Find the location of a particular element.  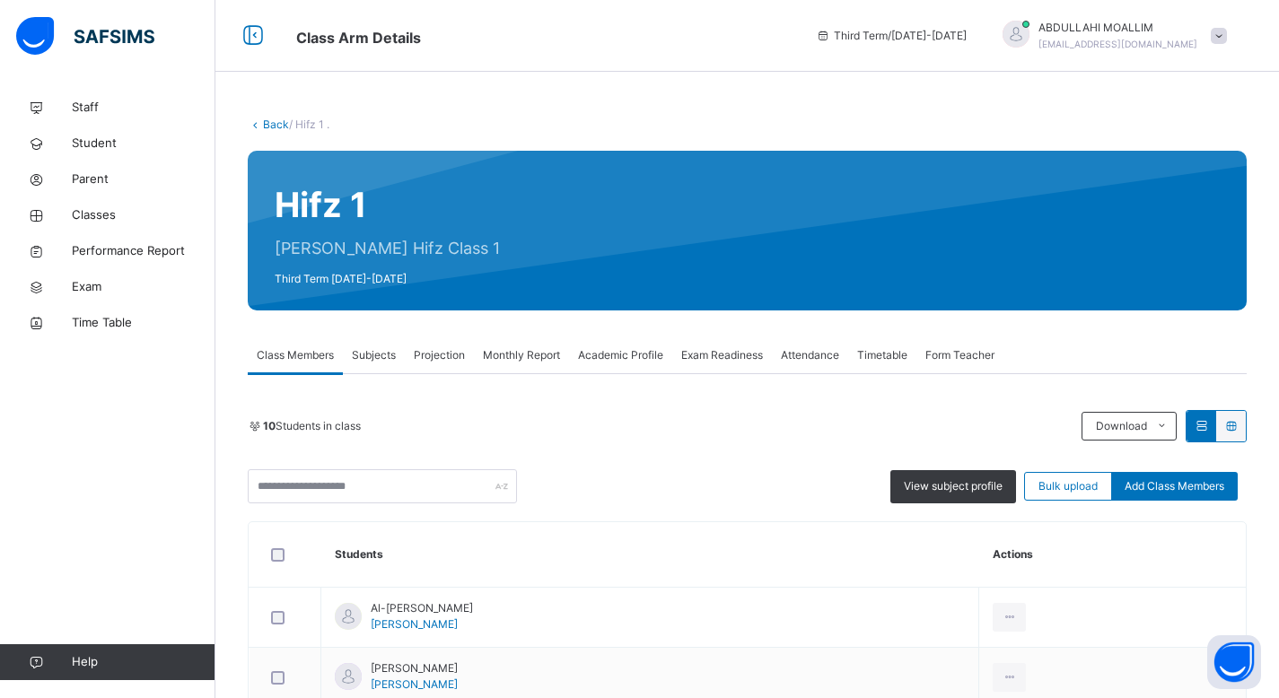

span: Bulk upload is located at coordinates (1068, 487).